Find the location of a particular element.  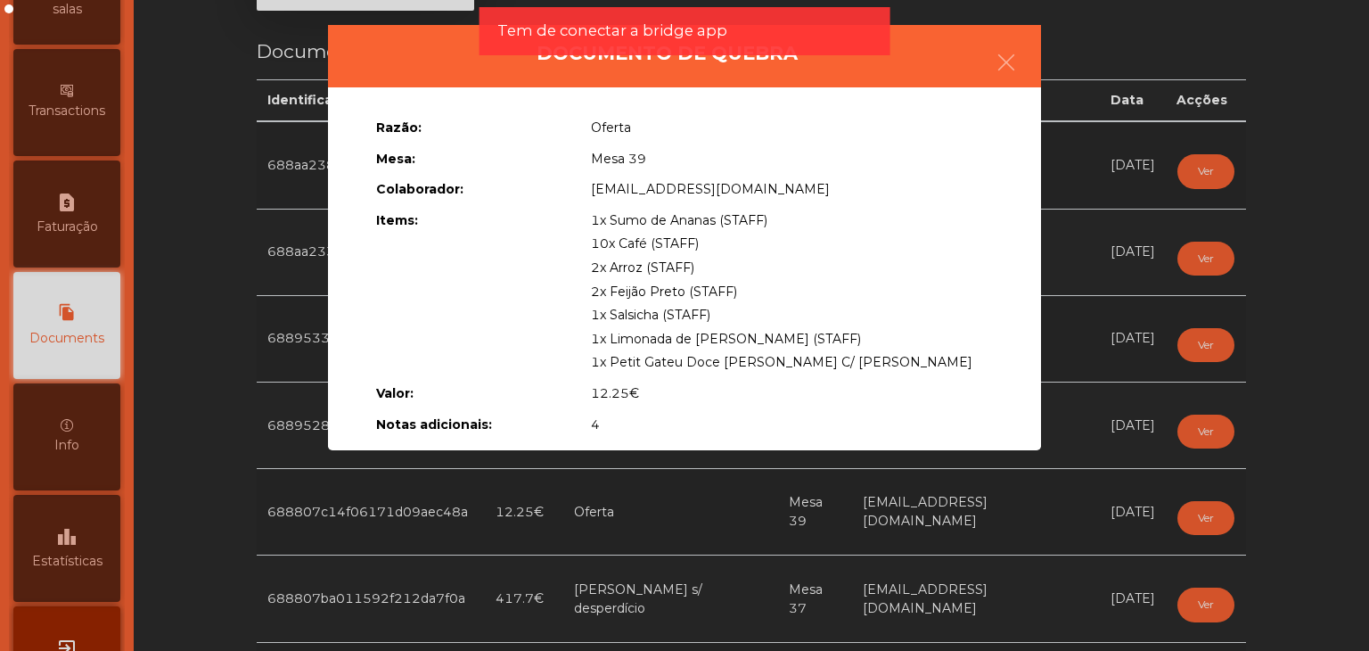

span: Notas adicionais: is located at coordinates (470, 424).